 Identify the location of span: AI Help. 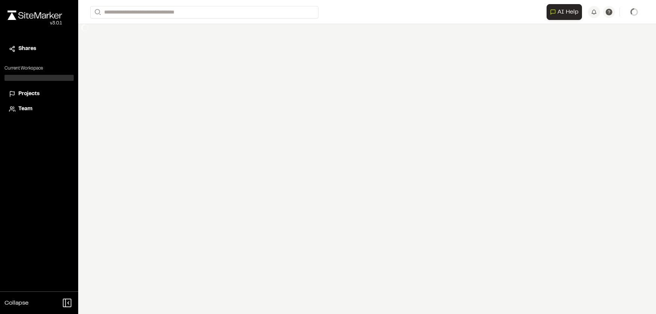
(568, 12).